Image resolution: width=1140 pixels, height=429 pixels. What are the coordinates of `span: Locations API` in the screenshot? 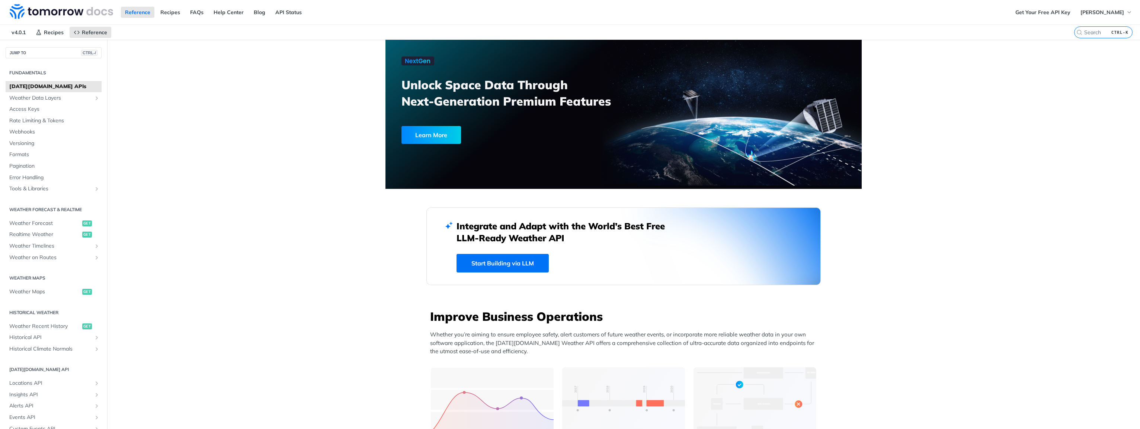 It's located at (51, 383).